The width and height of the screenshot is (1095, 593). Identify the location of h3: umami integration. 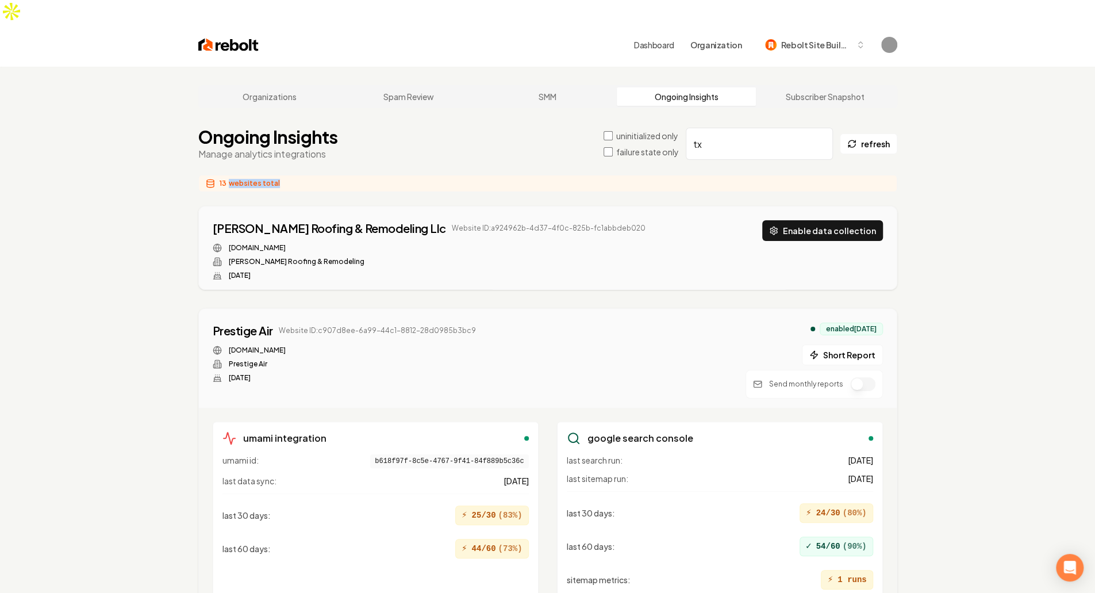
(285, 438).